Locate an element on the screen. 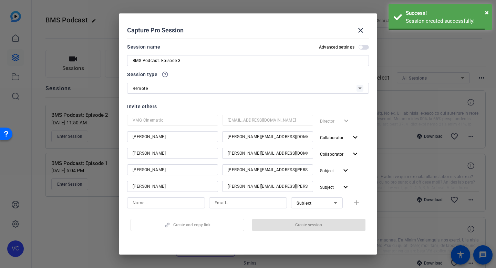 This screenshot has width=496, height=268. span: Remote is located at coordinates (140, 89).